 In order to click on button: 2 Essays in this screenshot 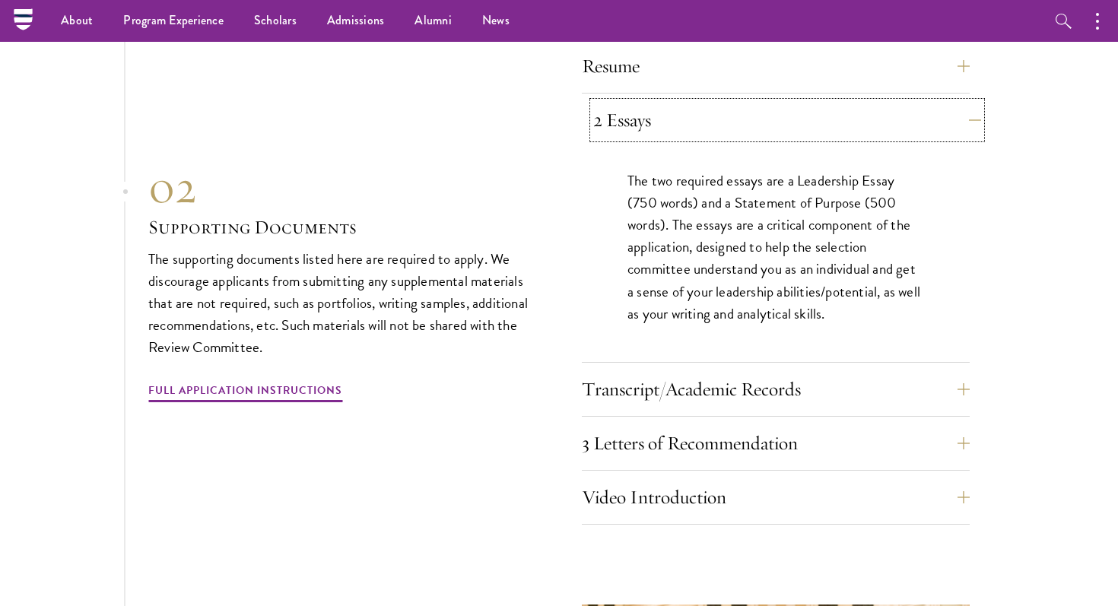, I will do `click(787, 120)`.